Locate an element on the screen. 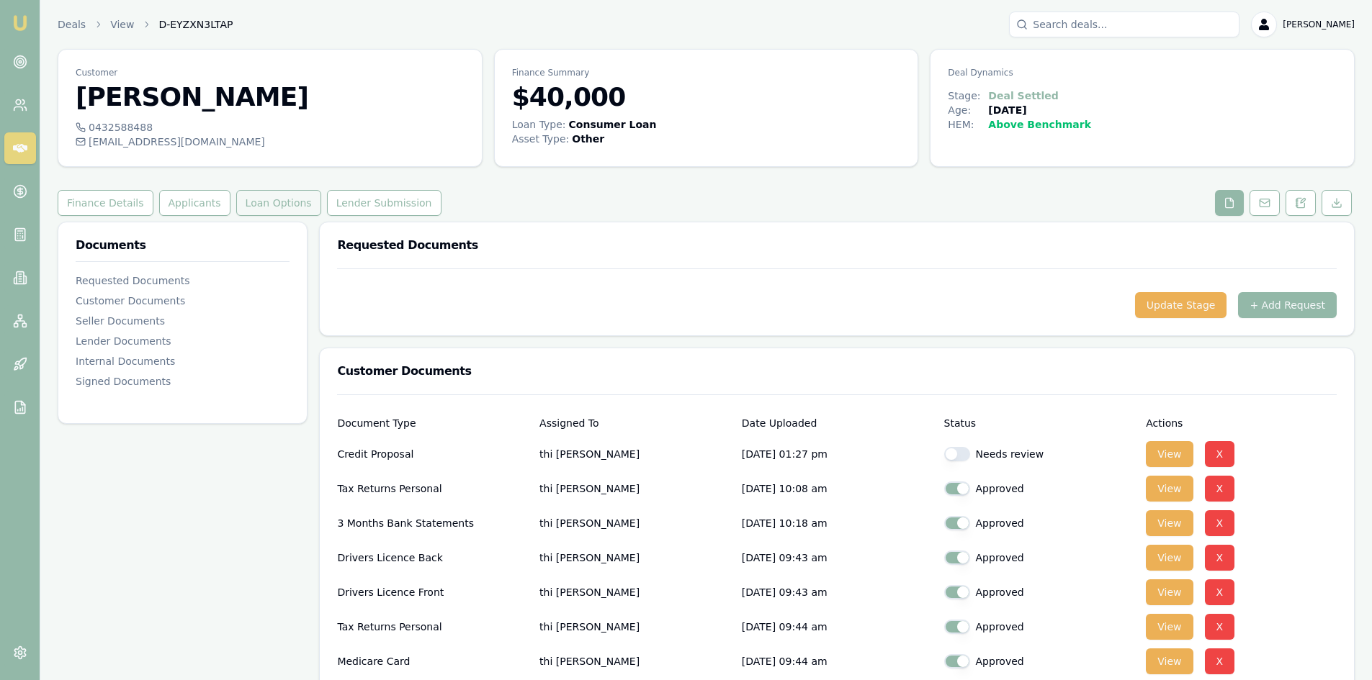 Image resolution: width=1372 pixels, height=680 pixels. button: + Add Request is located at coordinates (1287, 305).